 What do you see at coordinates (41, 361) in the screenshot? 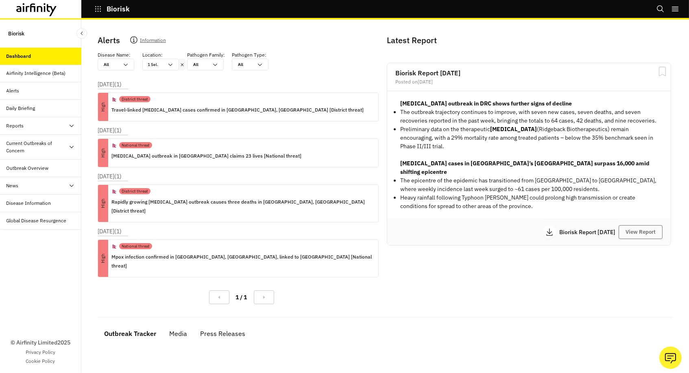
I see `a: Cookie Policy` at bounding box center [41, 361].